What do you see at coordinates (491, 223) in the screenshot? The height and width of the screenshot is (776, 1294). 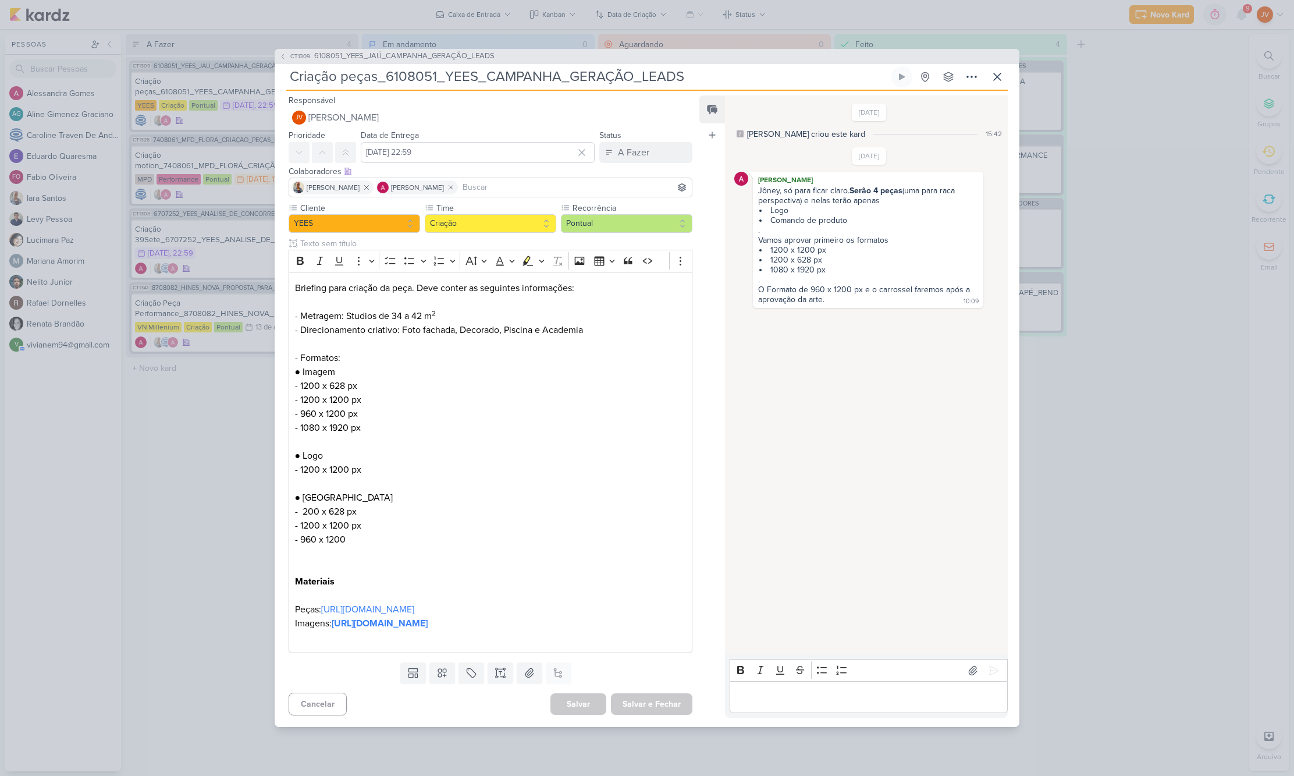 I see `button: Criação` at bounding box center [491, 223].